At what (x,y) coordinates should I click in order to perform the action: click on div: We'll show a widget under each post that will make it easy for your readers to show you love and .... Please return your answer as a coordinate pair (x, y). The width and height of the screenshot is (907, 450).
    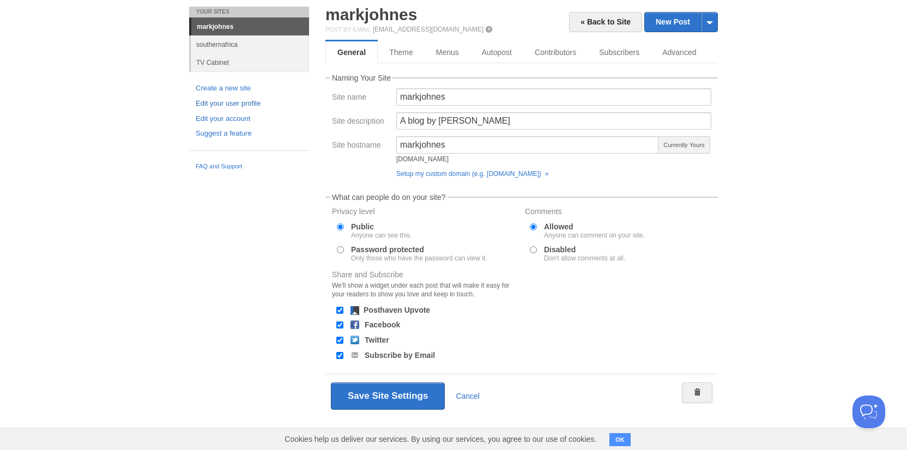
    Looking at the image, I should click on (425, 290).